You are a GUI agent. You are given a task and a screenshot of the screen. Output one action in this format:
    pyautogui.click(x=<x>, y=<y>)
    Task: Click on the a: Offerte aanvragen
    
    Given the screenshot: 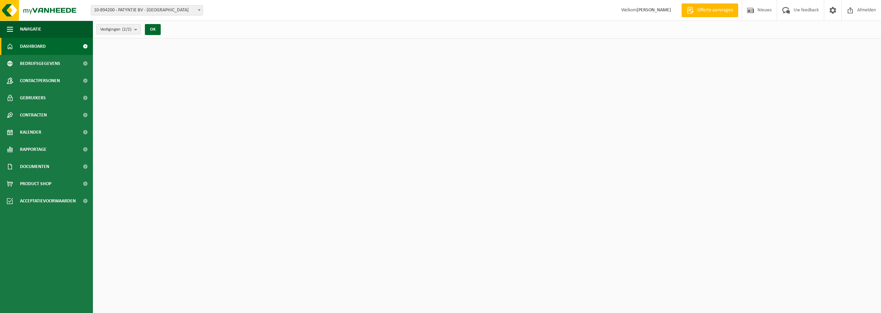 What is the action you would take?
    pyautogui.click(x=709, y=10)
    